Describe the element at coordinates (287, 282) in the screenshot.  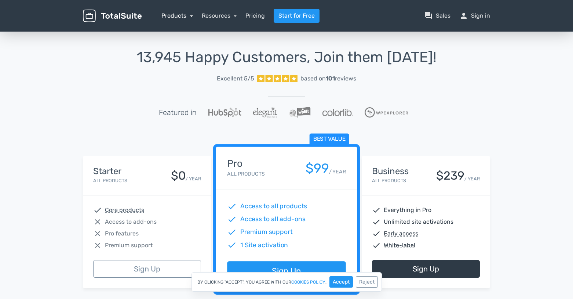
I see `div: By clicking "Accept", you agree with our .` at that location.